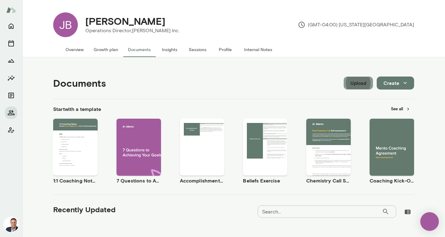 The image size is (445, 237). I want to click on h6: Beliefs Exercise, so click(265, 180).